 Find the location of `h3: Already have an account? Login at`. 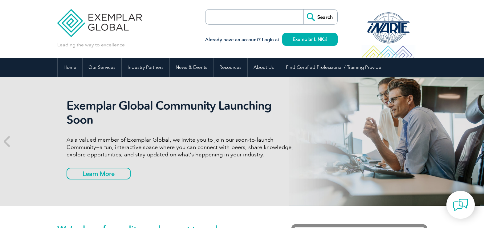

h3: Already have an account? Login at is located at coordinates (271, 40).